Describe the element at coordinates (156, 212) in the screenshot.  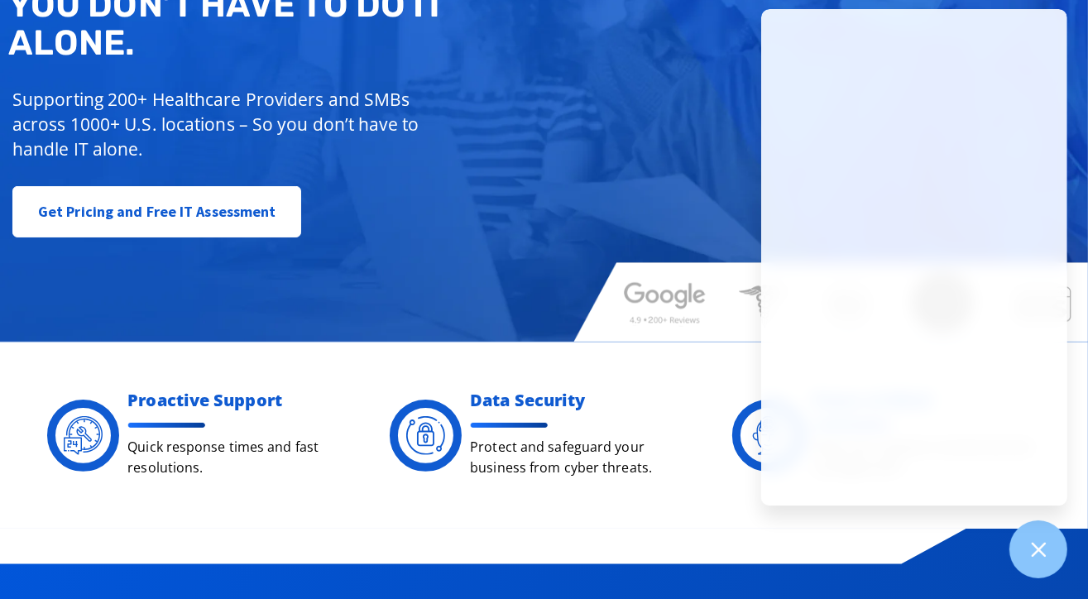
I see `a: Get Pricing and Free IT Assessment` at that location.